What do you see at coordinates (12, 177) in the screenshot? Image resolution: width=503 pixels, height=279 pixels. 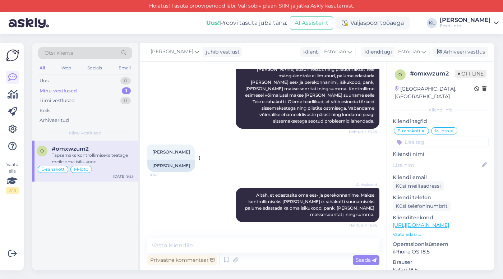 I see `div: Vaata siia` at bounding box center [12, 177].